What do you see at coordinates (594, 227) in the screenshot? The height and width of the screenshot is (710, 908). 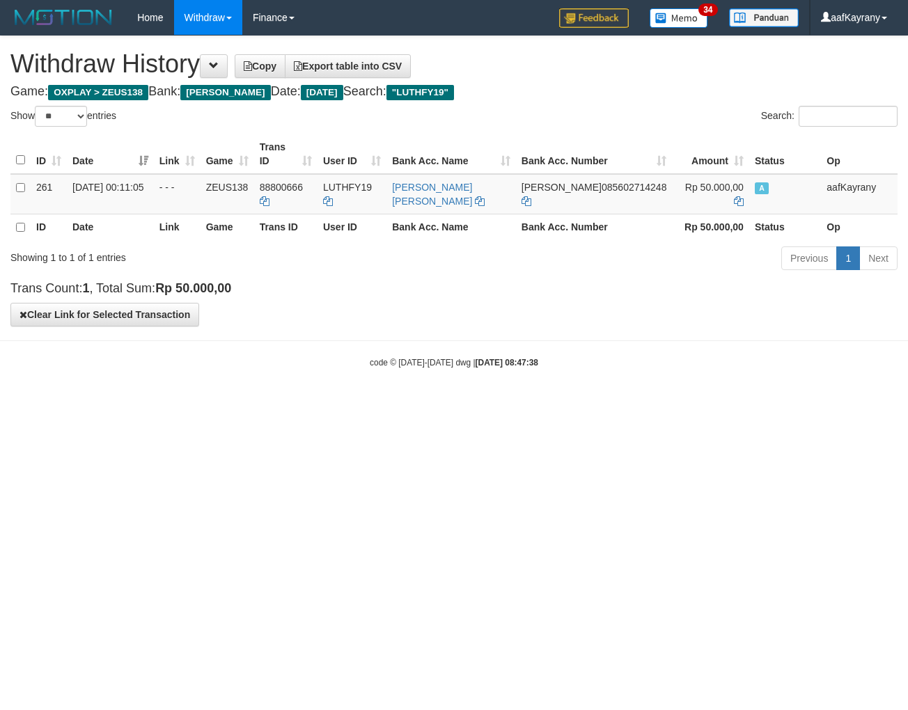 I see `th: Bank Acc. Number` at bounding box center [594, 227].